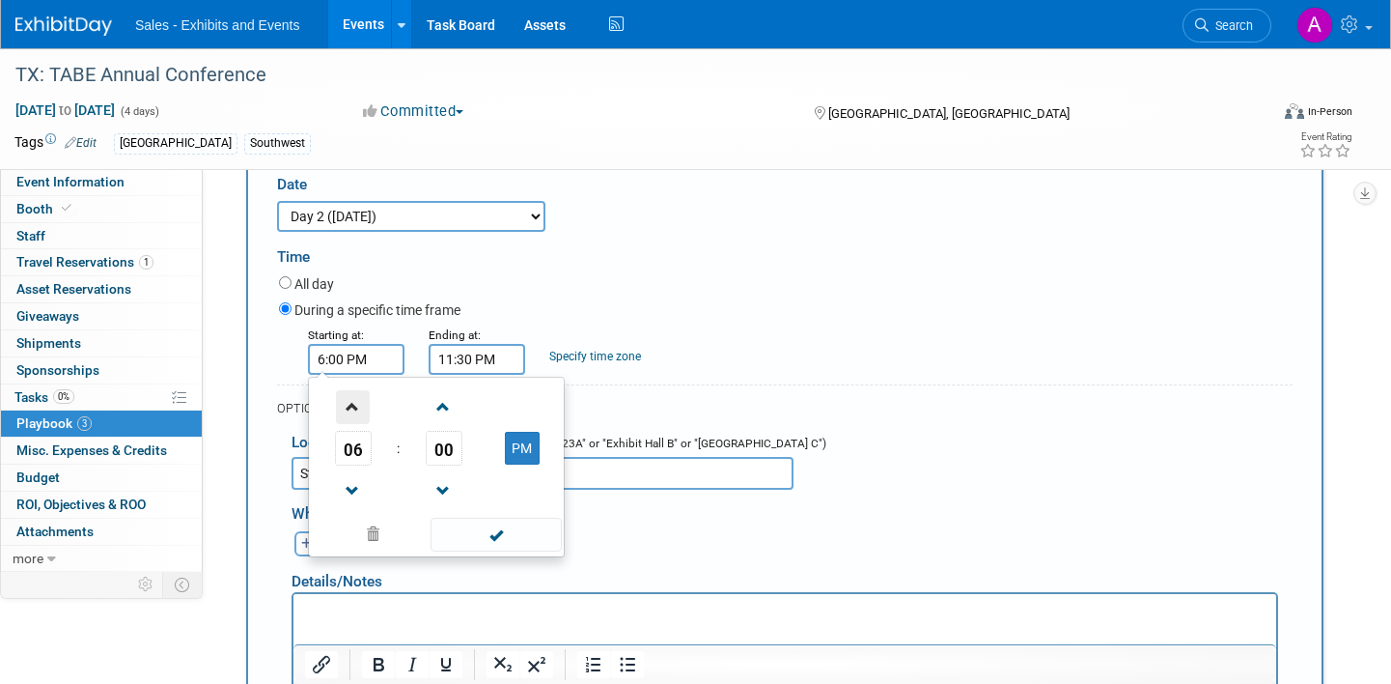 The height and width of the screenshot is (684, 1391). What do you see at coordinates (101, 504) in the screenshot?
I see `a: ROI, Objectives & ROO` at bounding box center [101, 504].